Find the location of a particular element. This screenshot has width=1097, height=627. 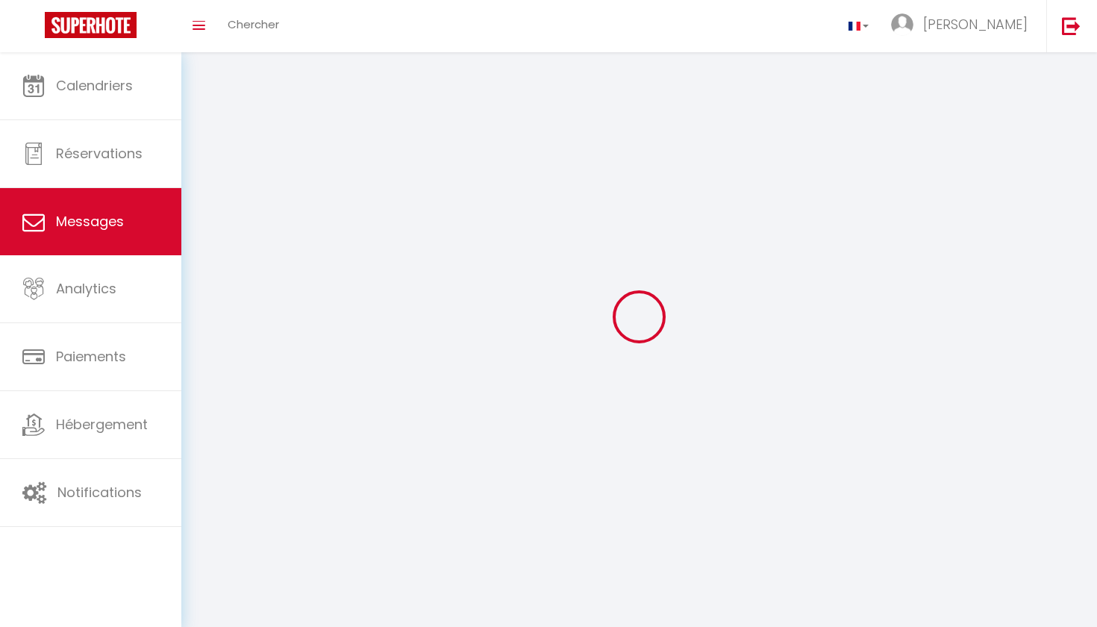

span: Calendriers is located at coordinates (94, 85).